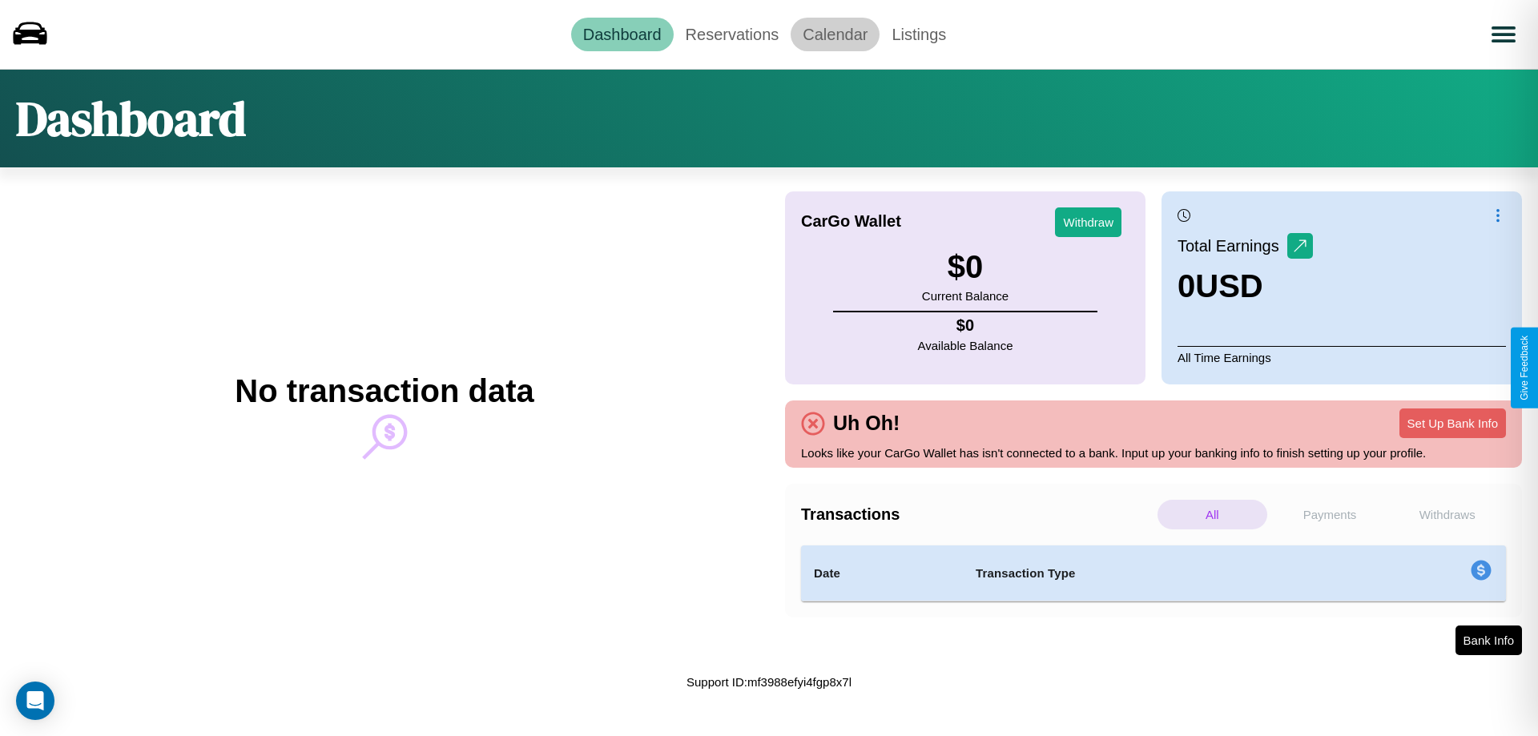 The image size is (1538, 736). Describe the element at coordinates (1232, 246) in the screenshot. I see `p: Total Earnings` at that location.